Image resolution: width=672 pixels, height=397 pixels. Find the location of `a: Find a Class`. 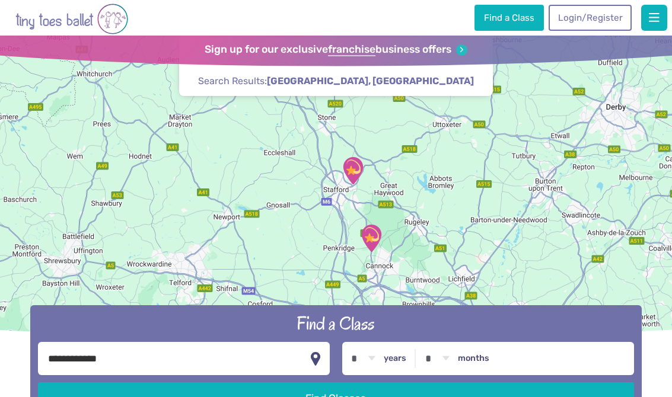

a: Find a Class is located at coordinates (509, 18).